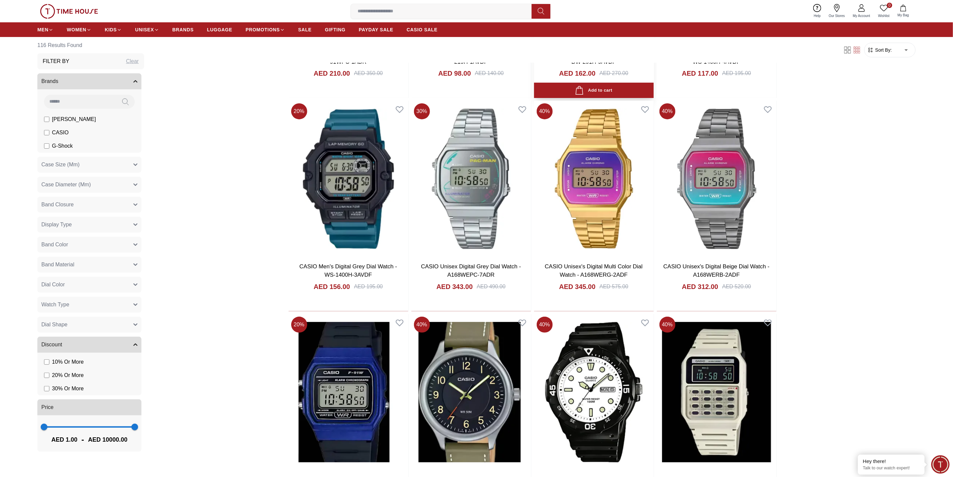  What do you see at coordinates (89, 325) in the screenshot?
I see `button: Dial Shape` at bounding box center [89, 325].